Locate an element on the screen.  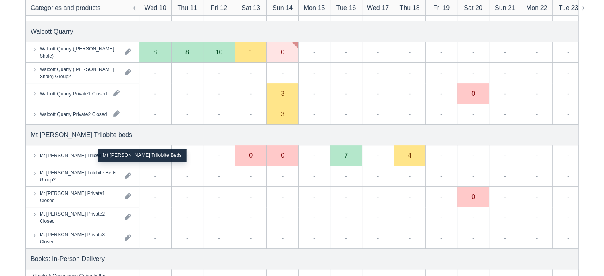
div: Wed 17 is located at coordinates (378, 8).